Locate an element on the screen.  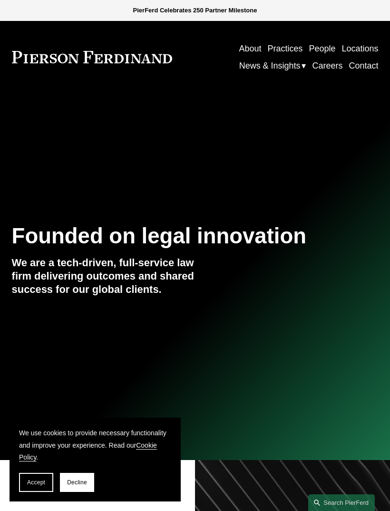
a: Locations is located at coordinates (360, 49).